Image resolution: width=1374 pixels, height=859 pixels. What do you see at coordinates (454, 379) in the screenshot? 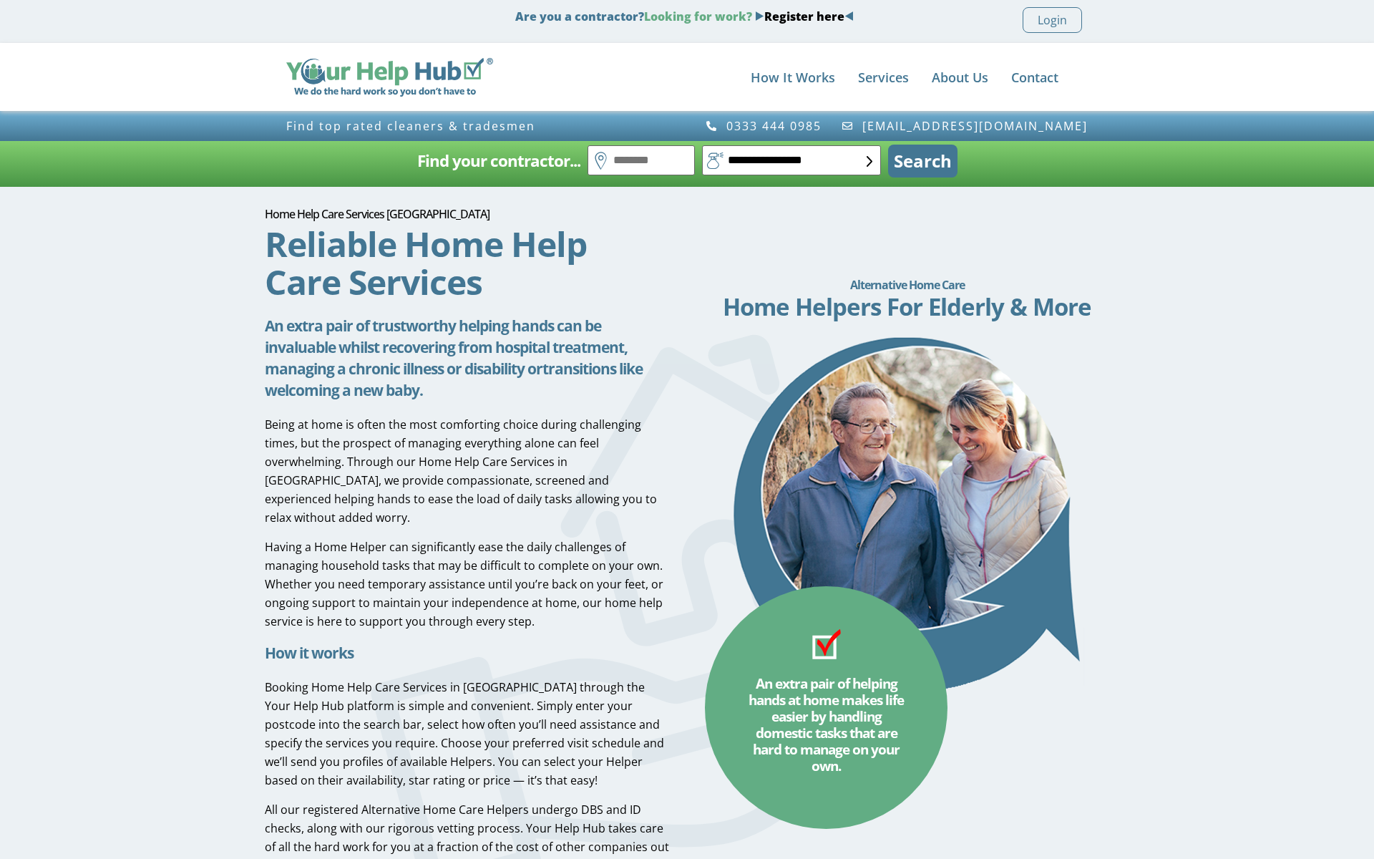
I see `span: transitions like welcoming a new baby.` at bounding box center [454, 379].